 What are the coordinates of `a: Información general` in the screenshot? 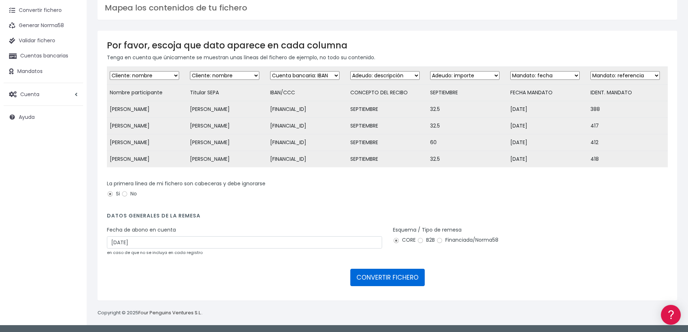 It's located at (72, 67).